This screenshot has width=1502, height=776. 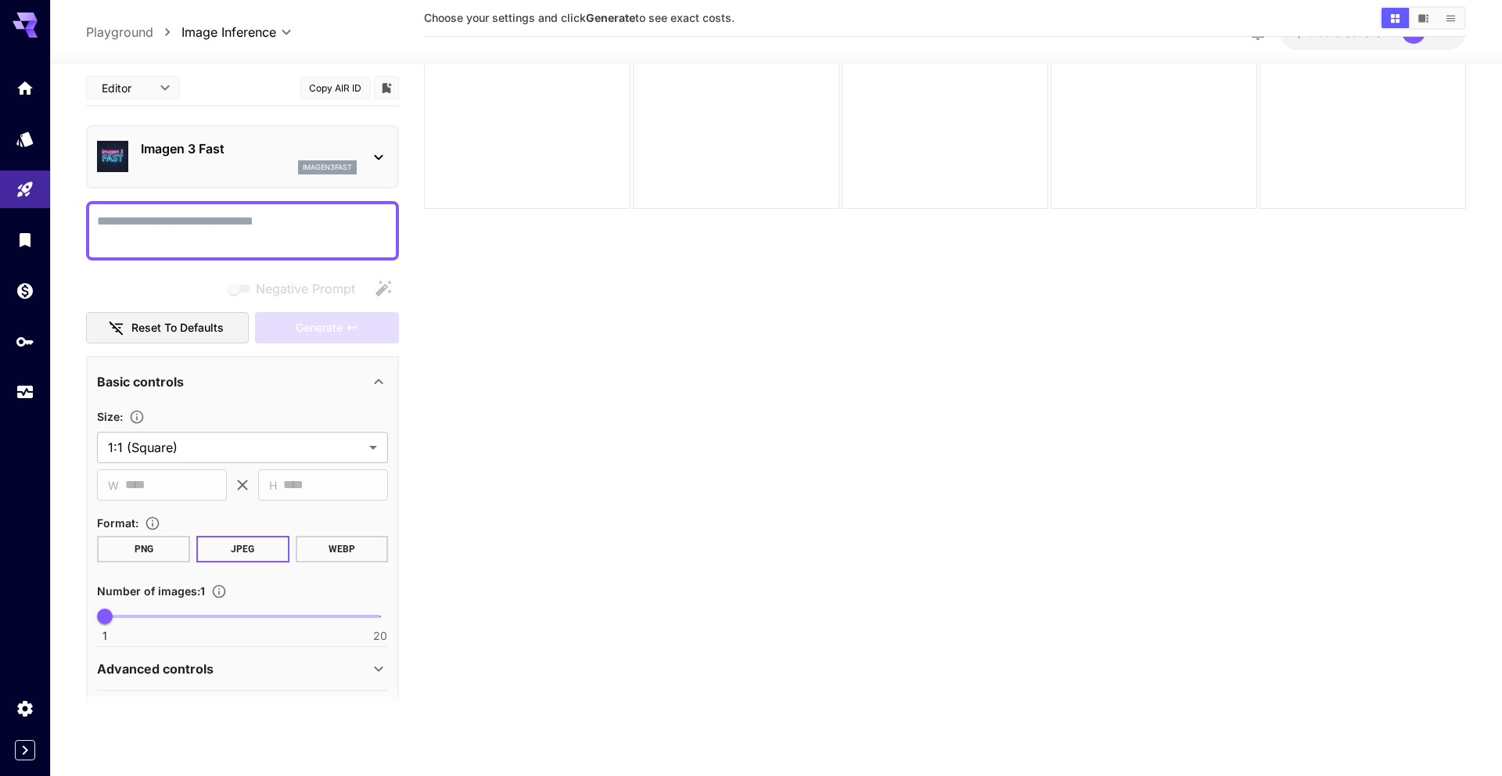 I want to click on span: Number of images : 1, so click(x=151, y=590).